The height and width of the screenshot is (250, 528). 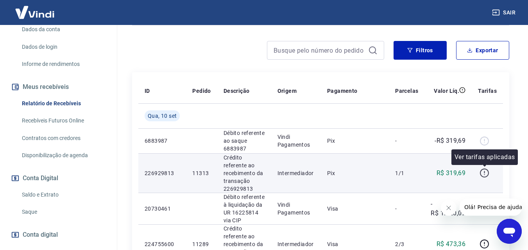 What do you see at coordinates (446, 91) in the screenshot?
I see `p: Valor Líq.` at bounding box center [446, 91].